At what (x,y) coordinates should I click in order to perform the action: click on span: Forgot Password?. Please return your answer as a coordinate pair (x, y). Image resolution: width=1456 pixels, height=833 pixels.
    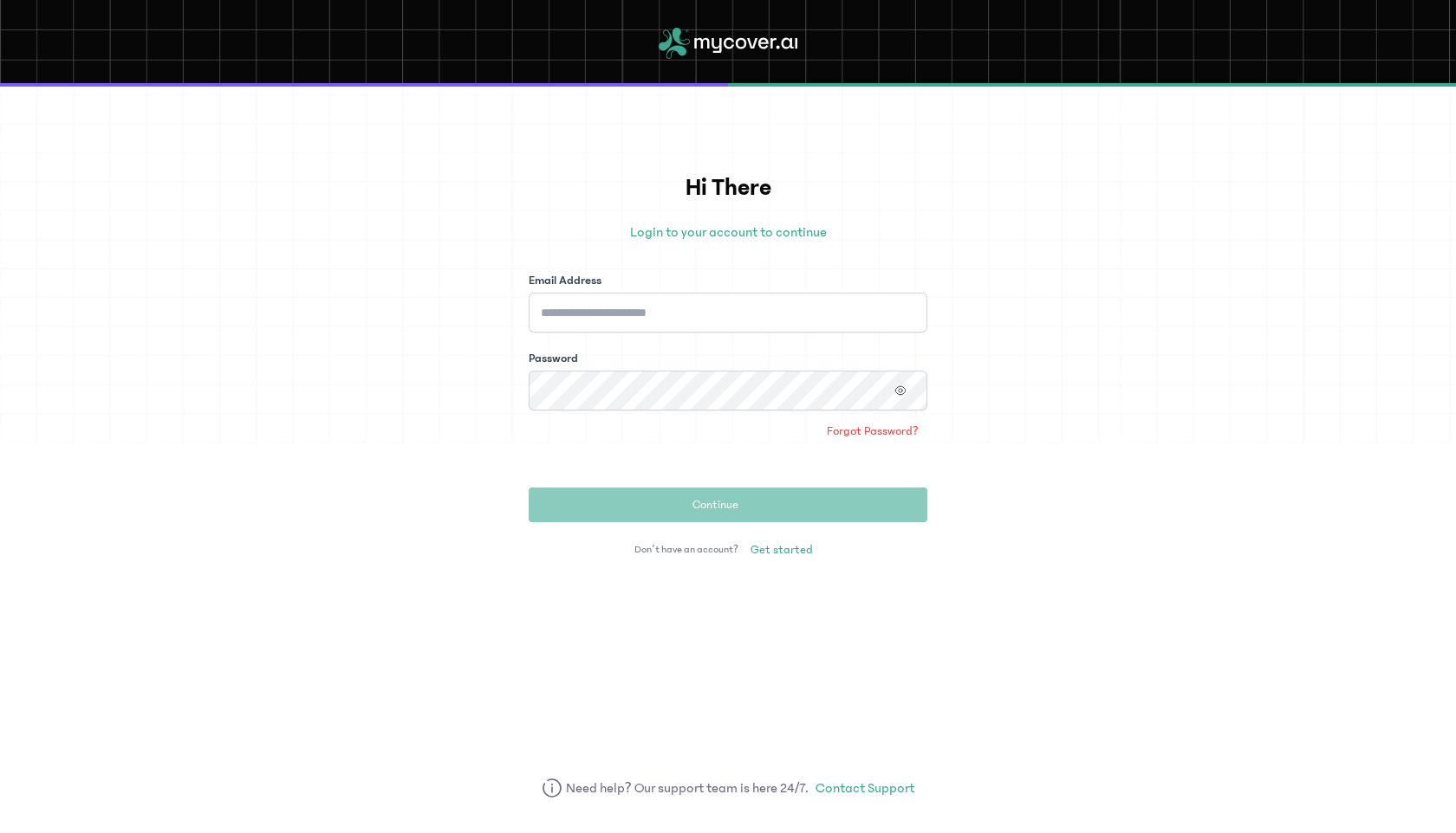
    Looking at the image, I should click on (873, 431).